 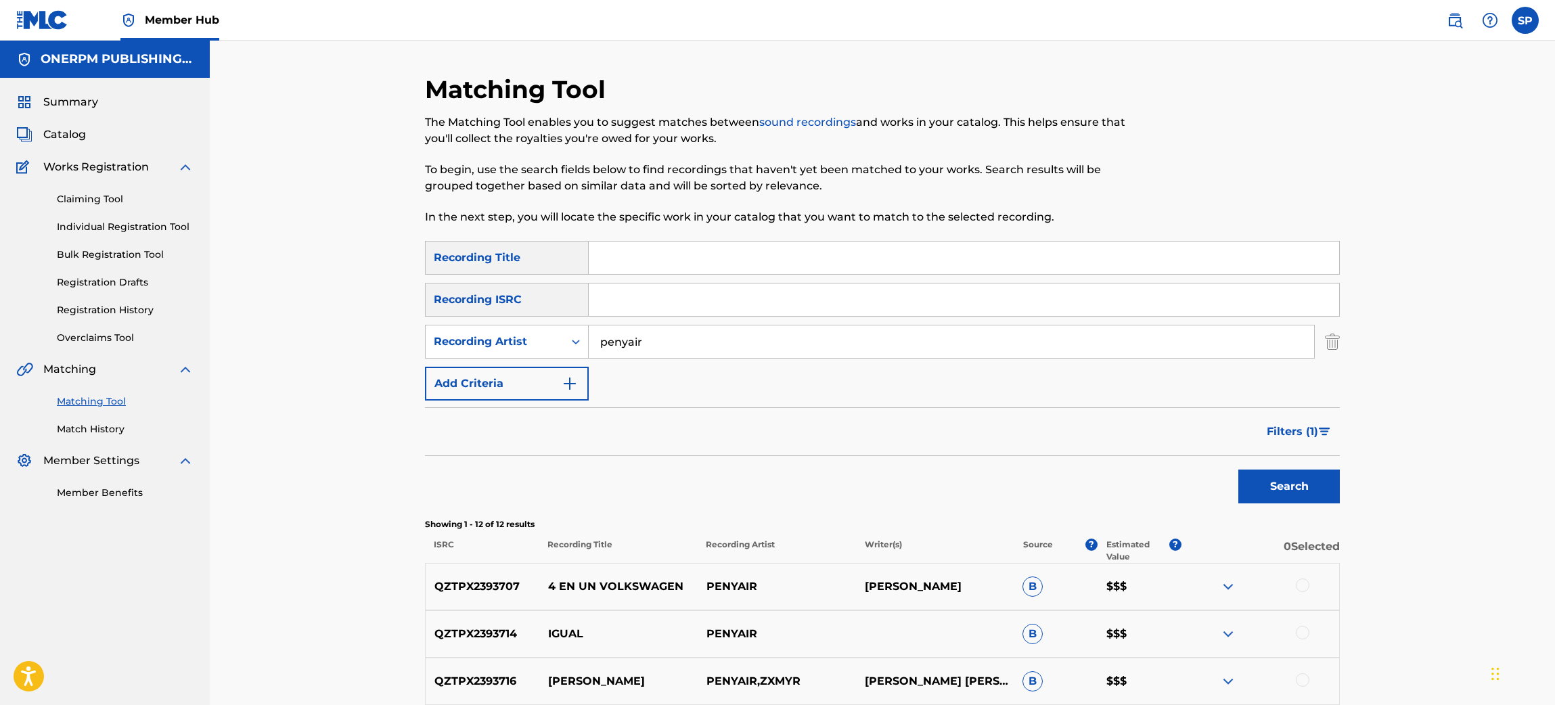 What do you see at coordinates (42, 20) in the screenshot?
I see `img: MLC Logo` at bounding box center [42, 20].